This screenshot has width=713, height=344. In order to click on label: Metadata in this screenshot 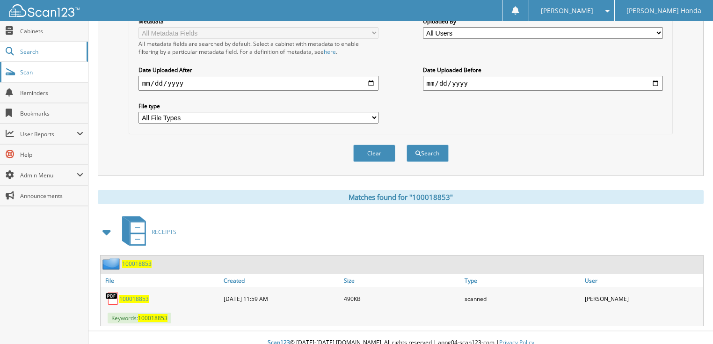, I will do `click(259, 21)`.